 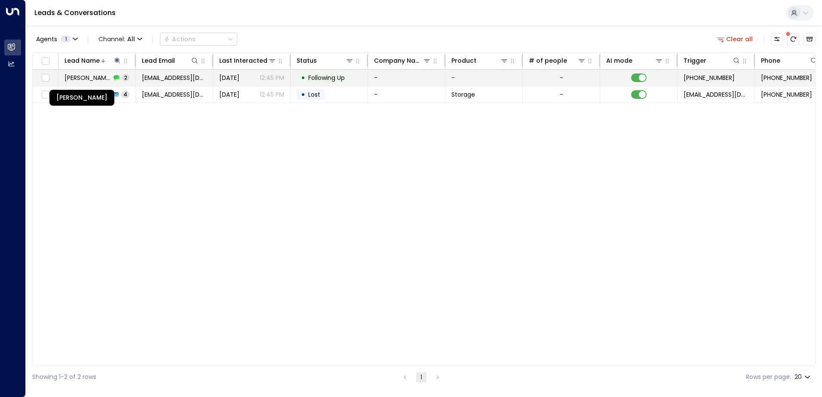 I want to click on a: Leads & Conversations, so click(x=75, y=12).